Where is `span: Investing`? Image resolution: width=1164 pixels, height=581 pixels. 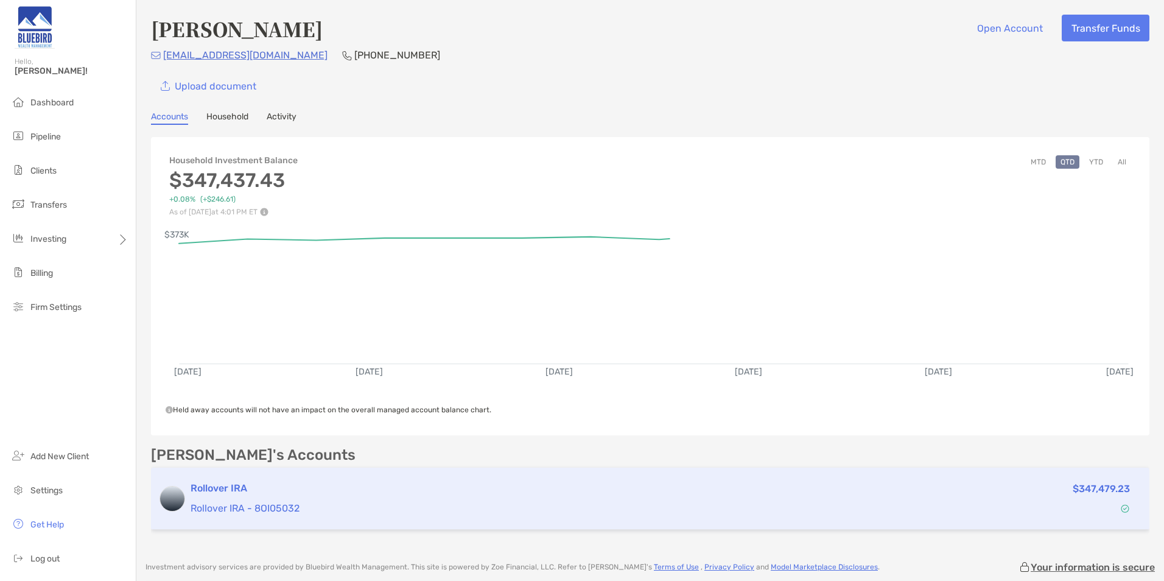 span: Investing is located at coordinates (48, 239).